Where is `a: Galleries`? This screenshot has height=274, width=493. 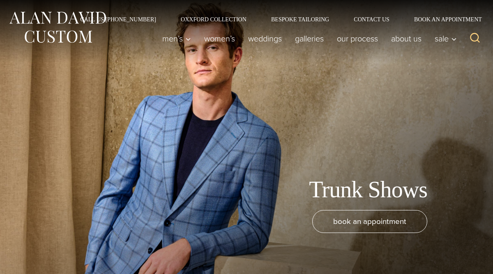 a: Galleries is located at coordinates (309, 39).